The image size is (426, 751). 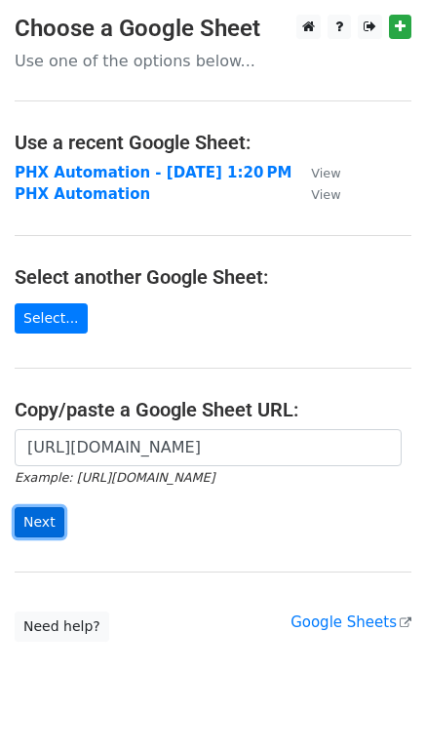 I want to click on strong: PHX Automation, so click(x=82, y=194).